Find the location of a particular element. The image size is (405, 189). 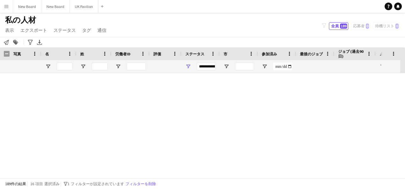

button: 全員189 is located at coordinates (339, 26).